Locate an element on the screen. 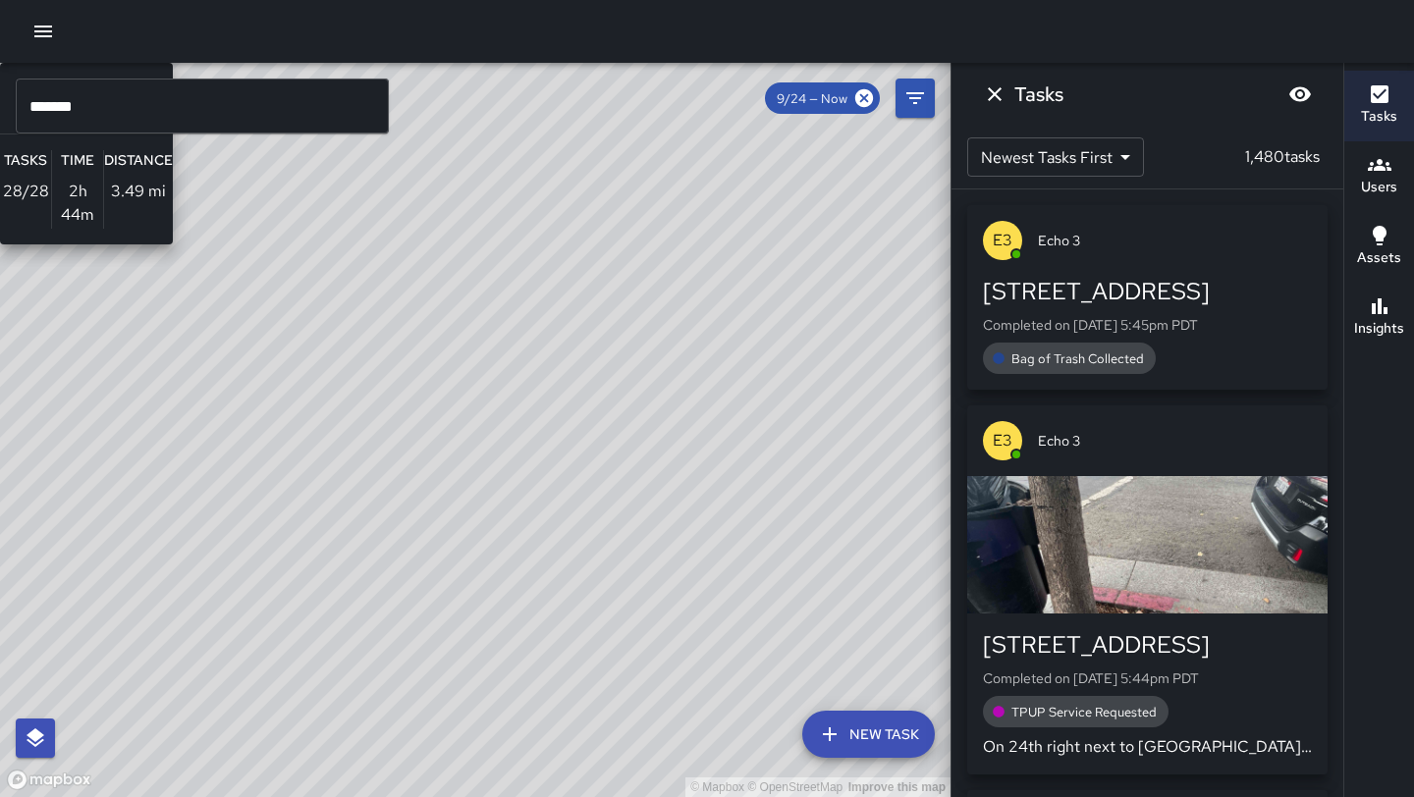 Image resolution: width=1414 pixels, height=797 pixels. h6: Users is located at coordinates (1378, 187).